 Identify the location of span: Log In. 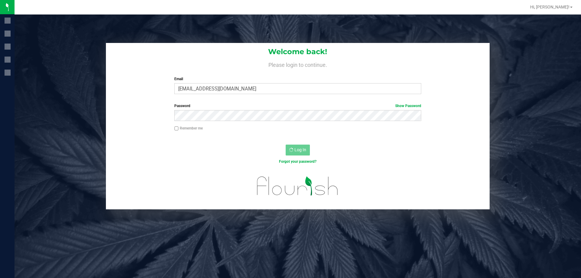
(300, 150).